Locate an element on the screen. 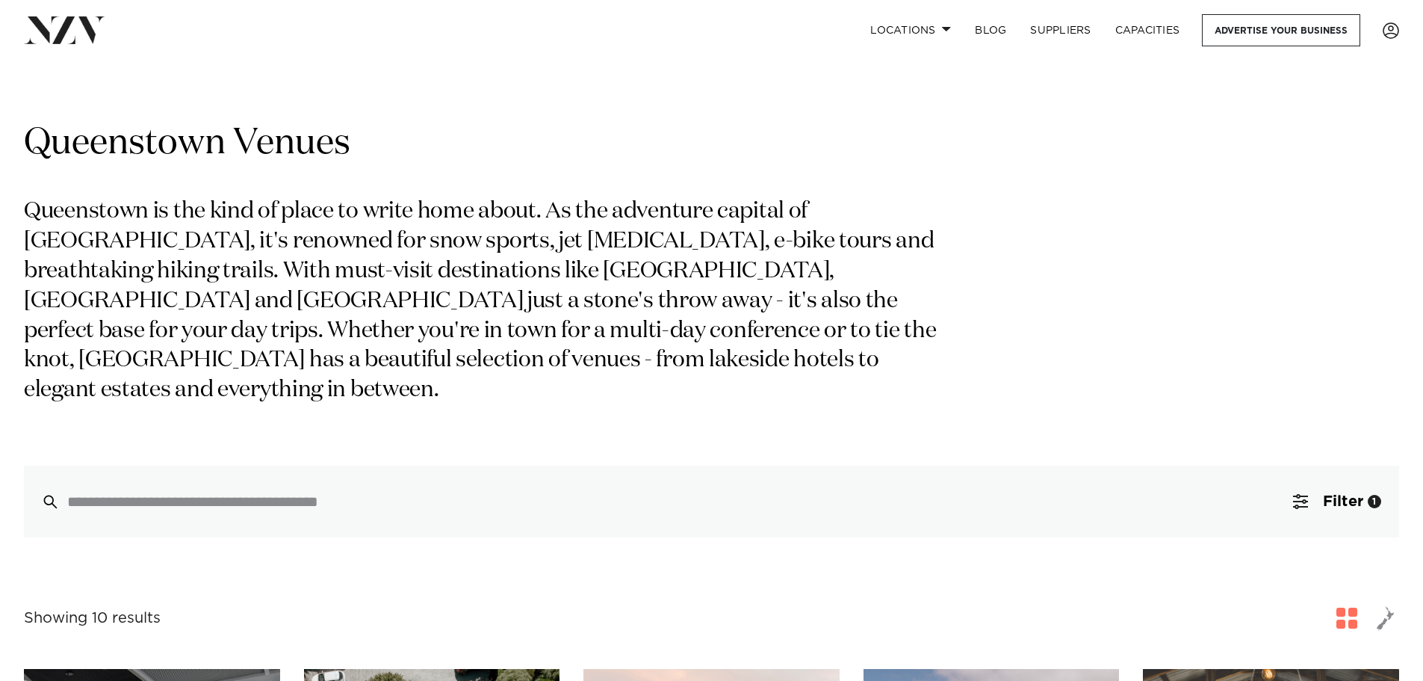 The width and height of the screenshot is (1423, 681). span: Filter is located at coordinates (1343, 501).